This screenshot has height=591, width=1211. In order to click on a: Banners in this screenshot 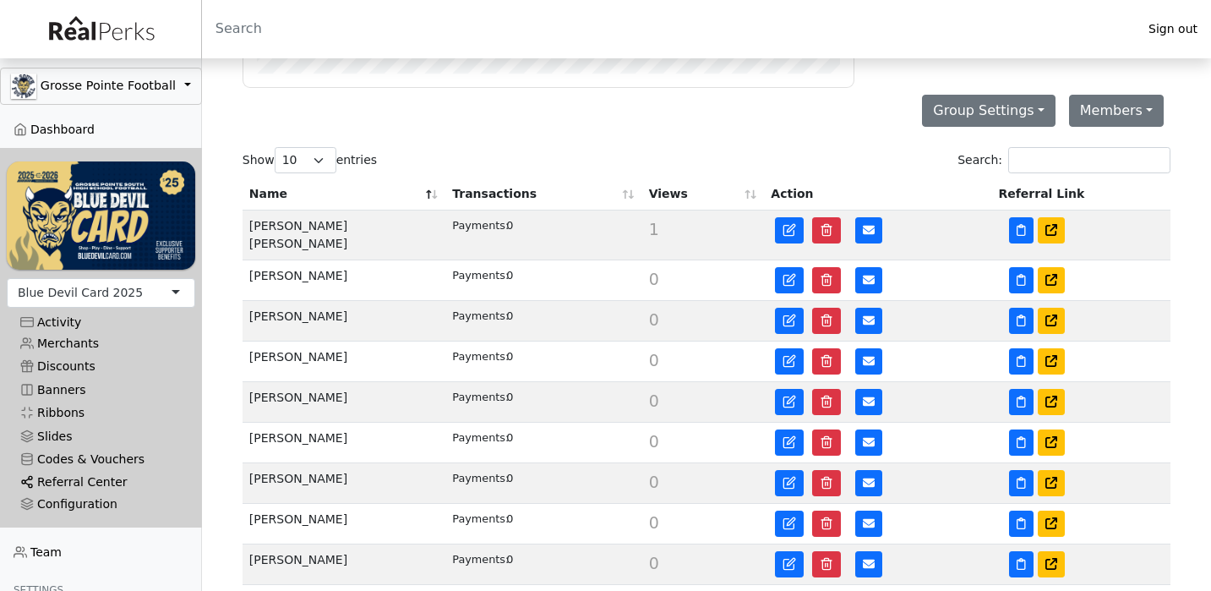, I will do `click(101, 390)`.